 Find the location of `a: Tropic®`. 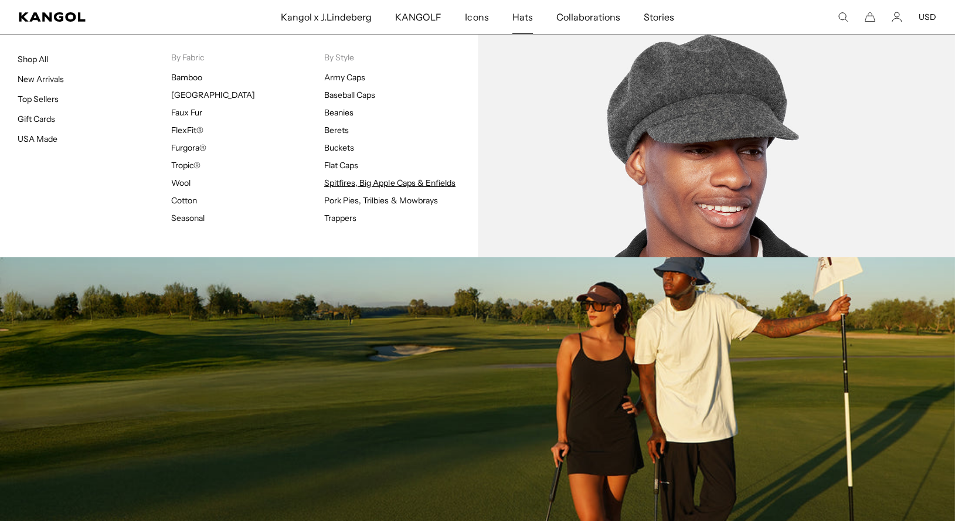

a: Tropic® is located at coordinates (186, 165).